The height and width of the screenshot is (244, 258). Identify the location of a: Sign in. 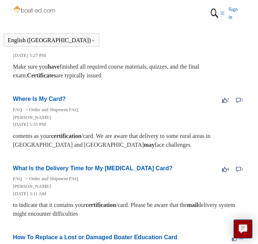
(237, 13).